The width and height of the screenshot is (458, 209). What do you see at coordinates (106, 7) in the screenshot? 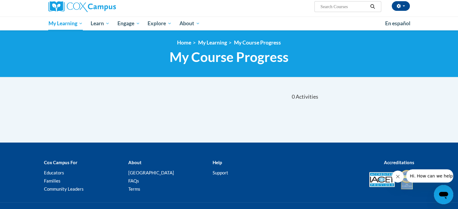
I see `a: Cox Campus` at bounding box center [106, 7].